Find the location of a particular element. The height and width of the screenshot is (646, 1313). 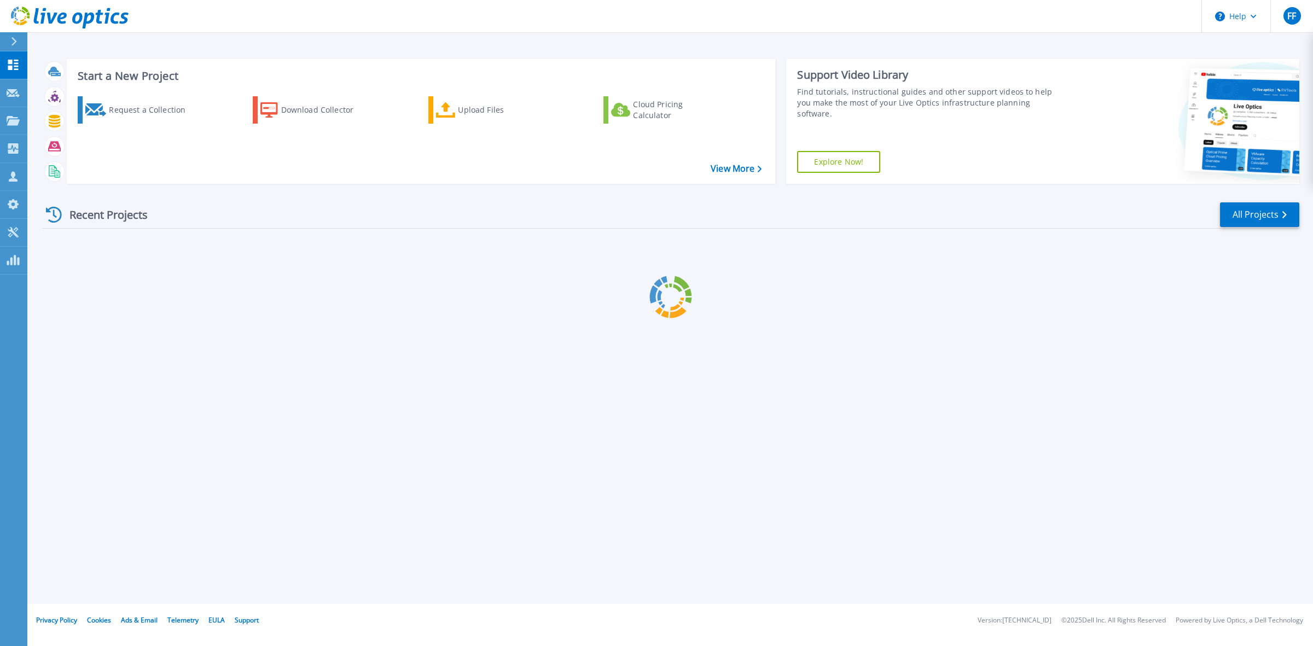

a: Privacy Policy is located at coordinates (56, 620).